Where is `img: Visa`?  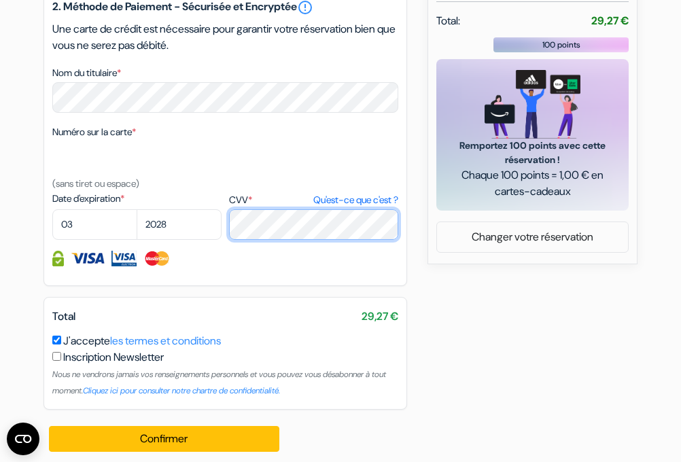 img: Visa is located at coordinates (88, 258).